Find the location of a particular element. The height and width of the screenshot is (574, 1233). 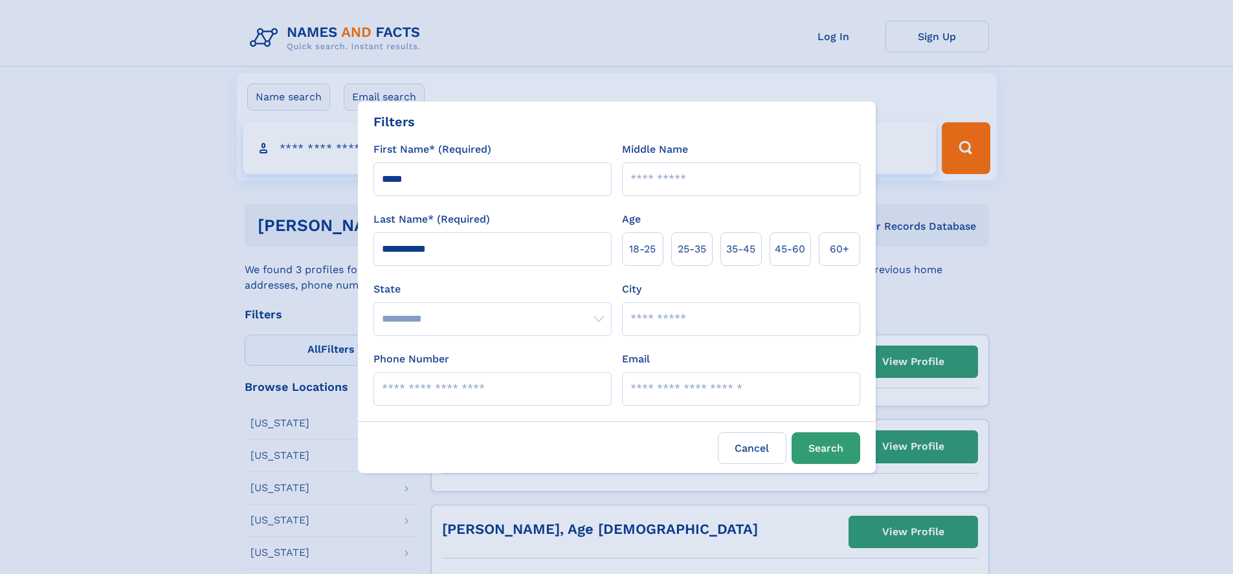

label: City is located at coordinates (632, 289).